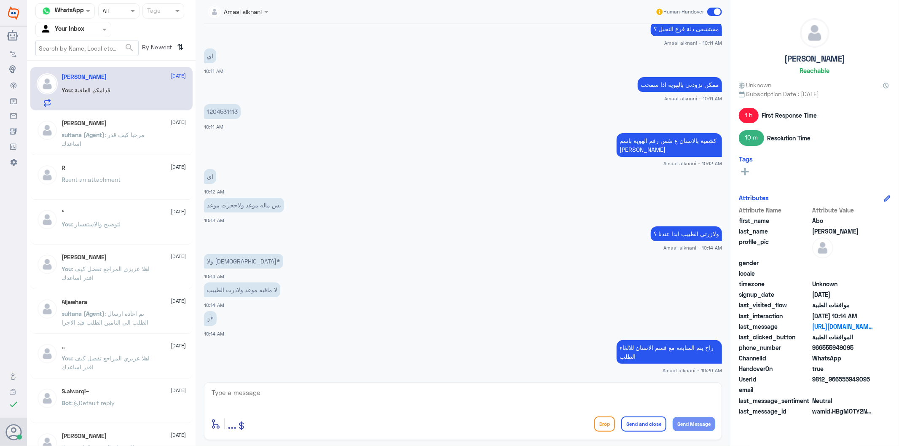 This screenshot has width=899, height=446. Describe the element at coordinates (842, 368) in the screenshot. I see `span: true` at that location.